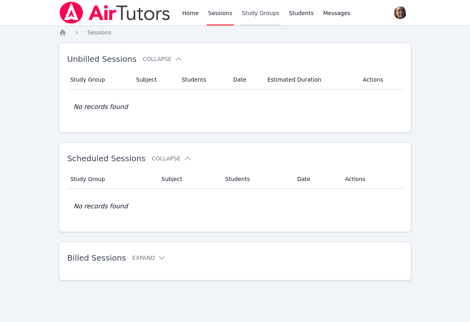  Describe the element at coordinates (310, 80) in the screenshot. I see `th: Estimated Duration` at that location.